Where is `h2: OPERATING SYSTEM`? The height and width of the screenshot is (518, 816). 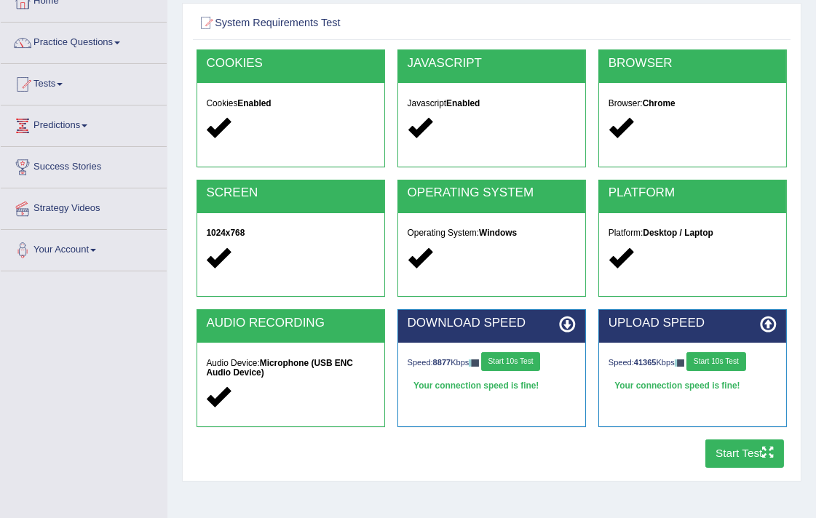
h2: OPERATING SYSTEM is located at coordinates (492, 193).